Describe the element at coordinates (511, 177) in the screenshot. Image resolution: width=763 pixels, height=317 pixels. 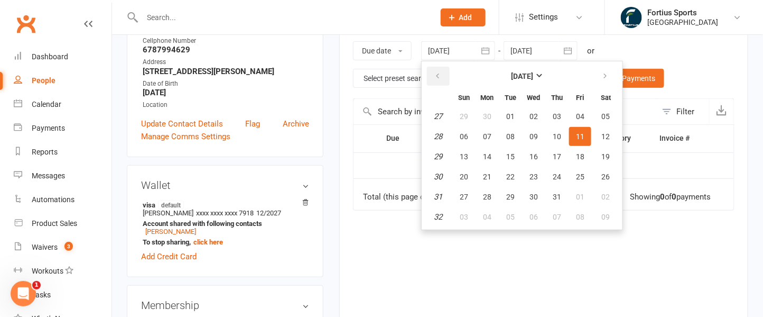
I see `span: 22` at that location.